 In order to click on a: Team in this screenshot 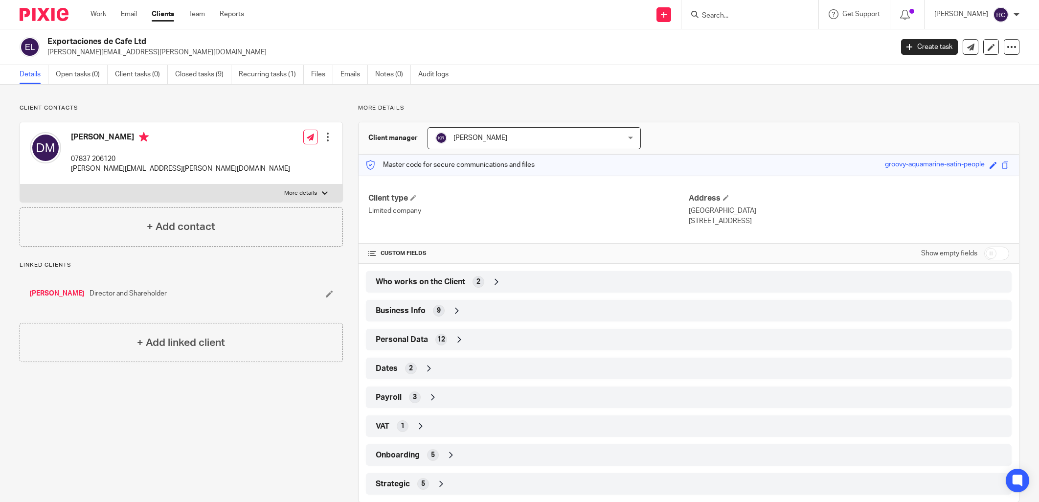, I will do `click(197, 14)`.